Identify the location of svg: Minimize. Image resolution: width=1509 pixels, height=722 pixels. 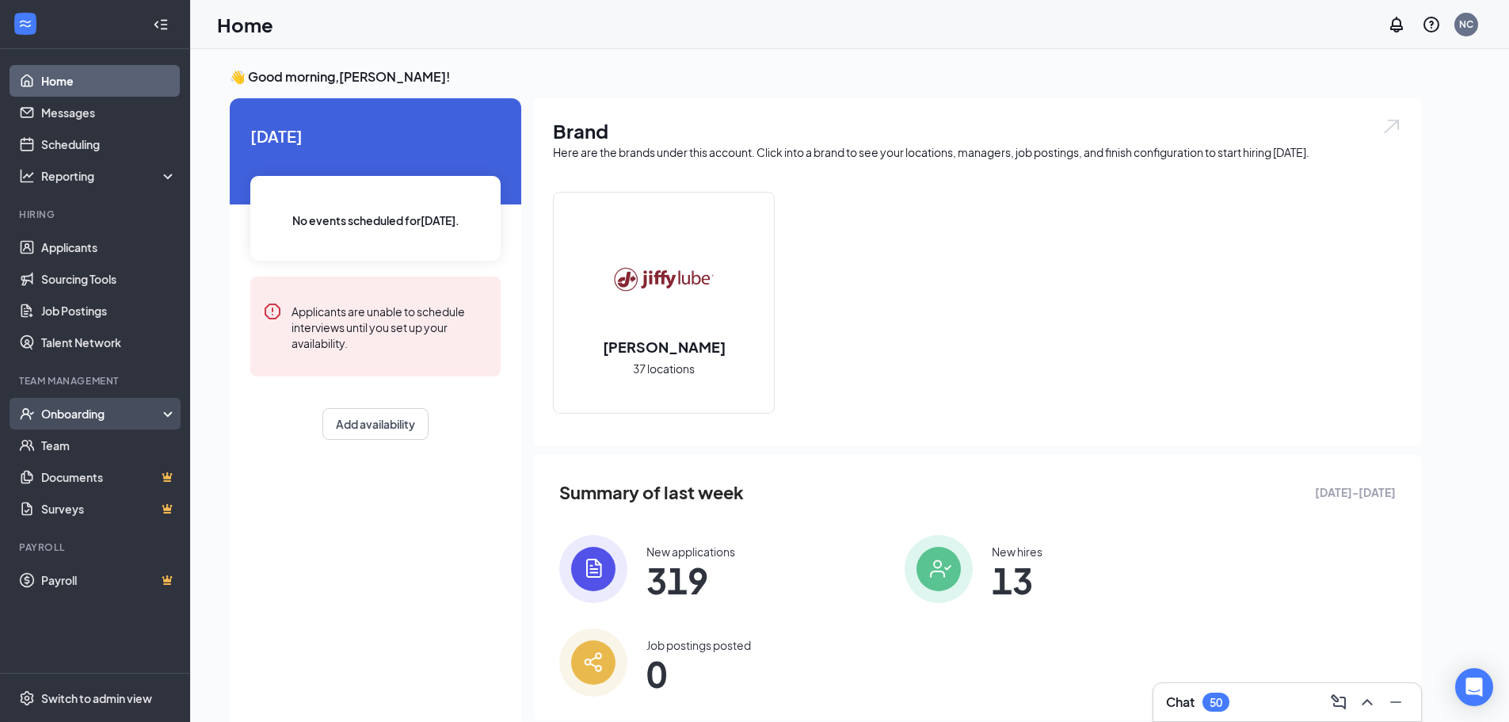
(1396, 702).